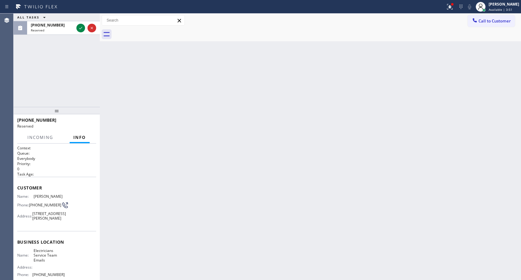  What do you see at coordinates (494, 21) in the screenshot?
I see `span: Call to Customer` at bounding box center [494, 21].